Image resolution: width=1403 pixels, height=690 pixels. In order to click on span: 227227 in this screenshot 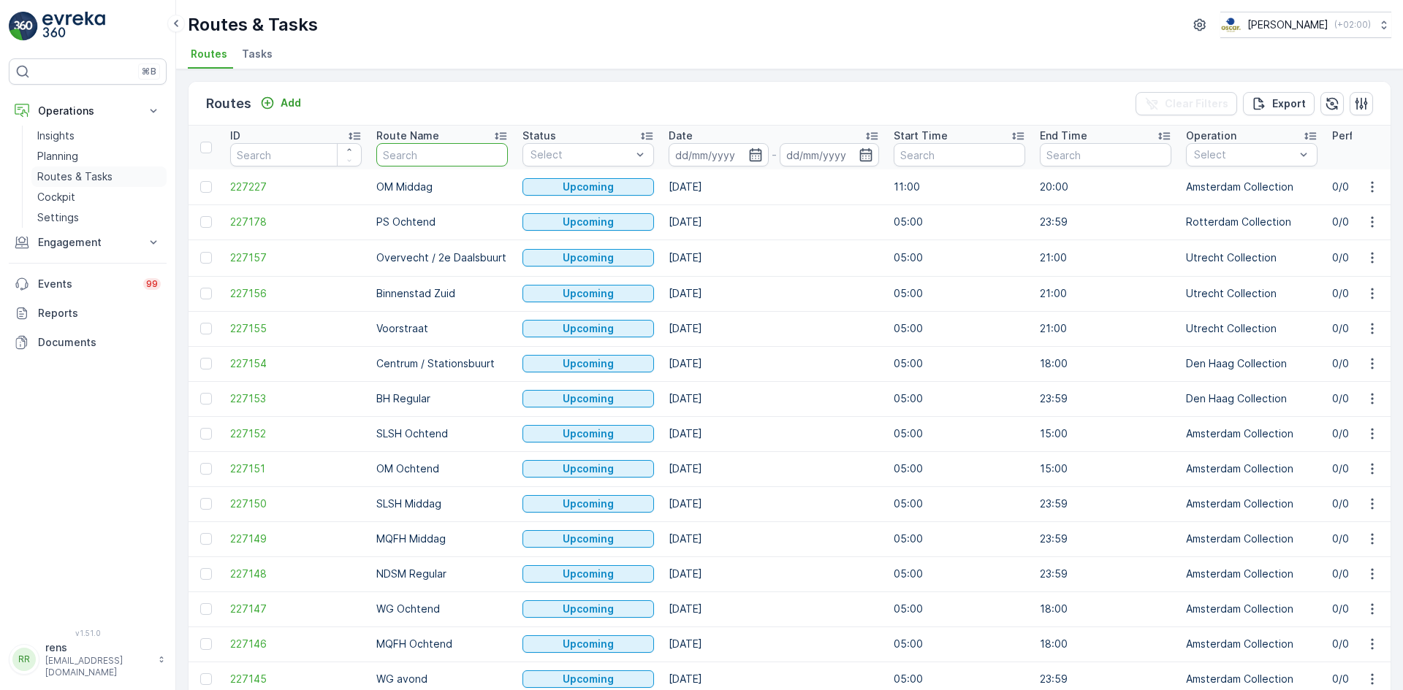, I will do `click(296, 187)`.